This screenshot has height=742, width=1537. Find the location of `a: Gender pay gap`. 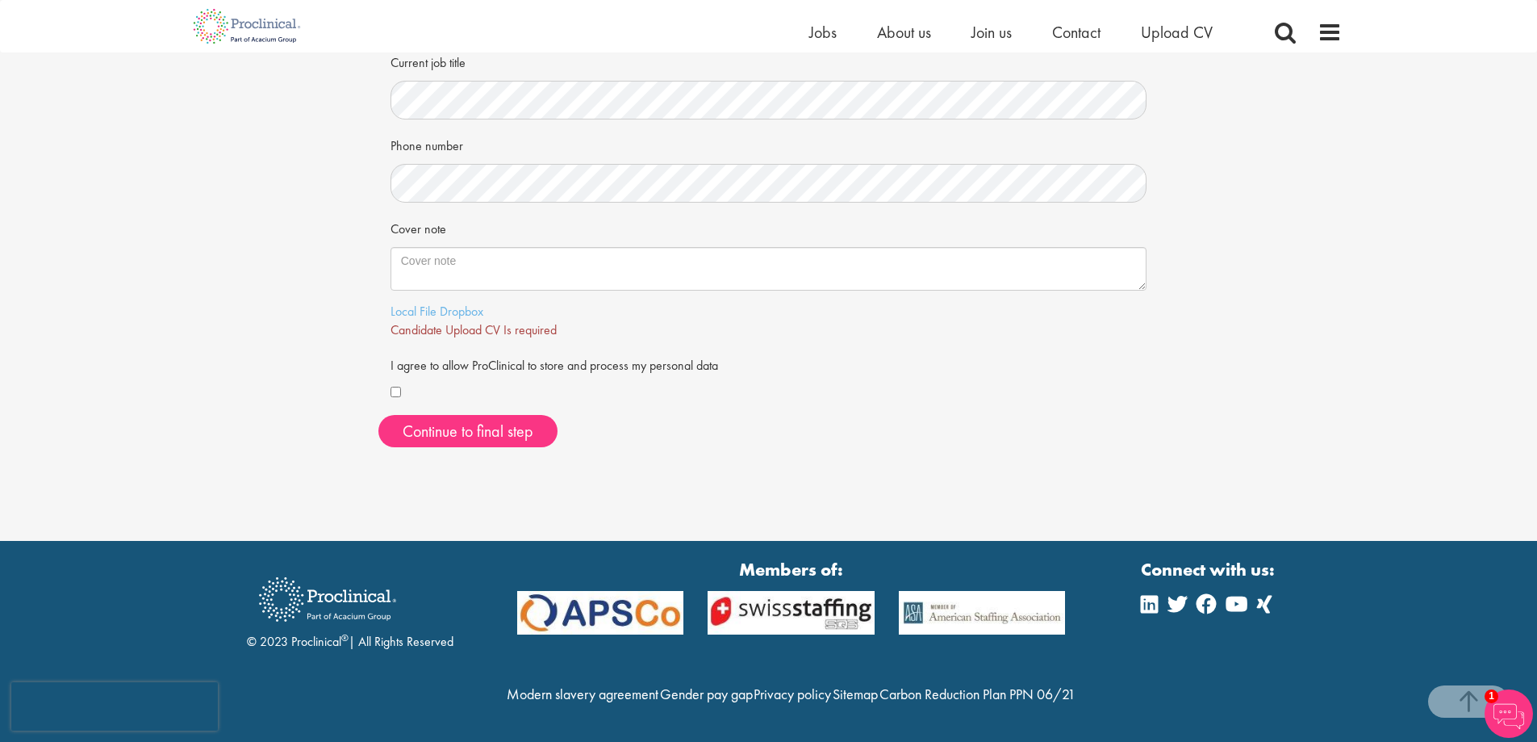

a: Gender pay gap is located at coordinates (706, 693).